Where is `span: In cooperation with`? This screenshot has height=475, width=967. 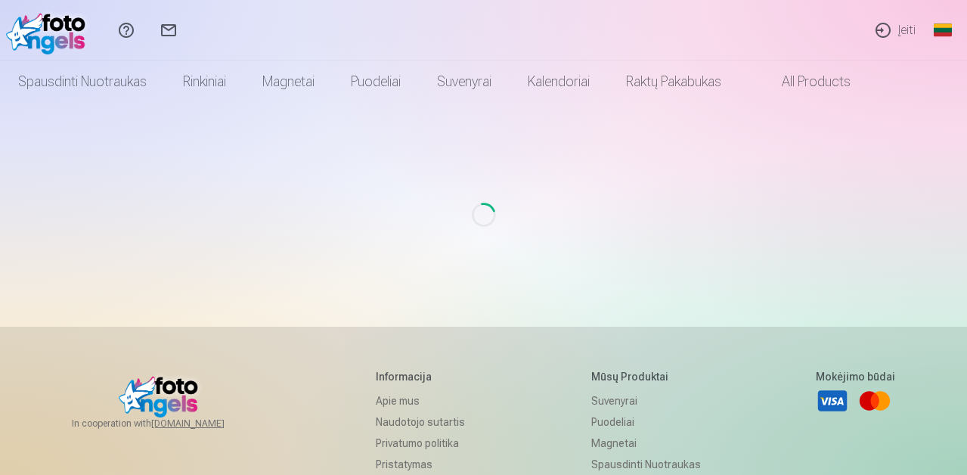
span: In cooperation with is located at coordinates (166, 423).